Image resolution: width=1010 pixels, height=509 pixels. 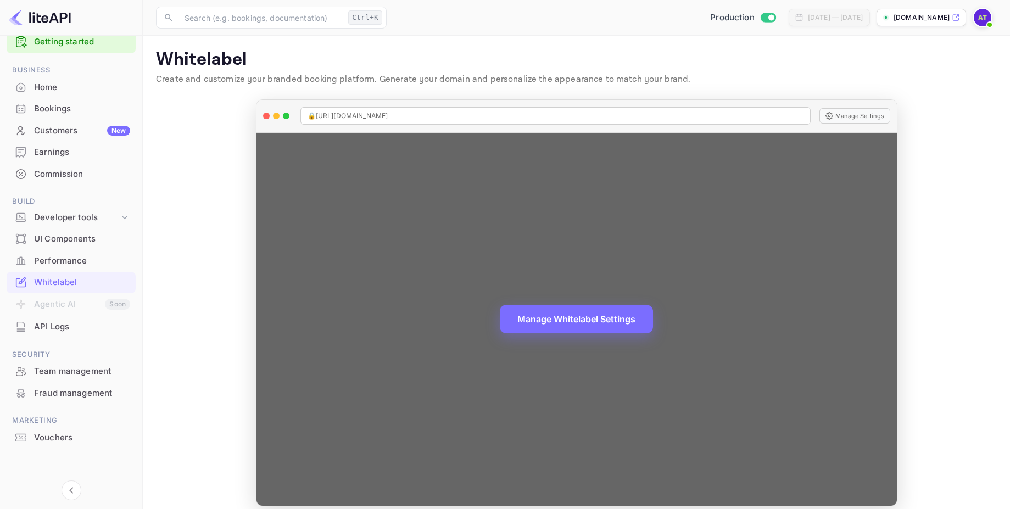 I want to click on span: Security, so click(x=71, y=355).